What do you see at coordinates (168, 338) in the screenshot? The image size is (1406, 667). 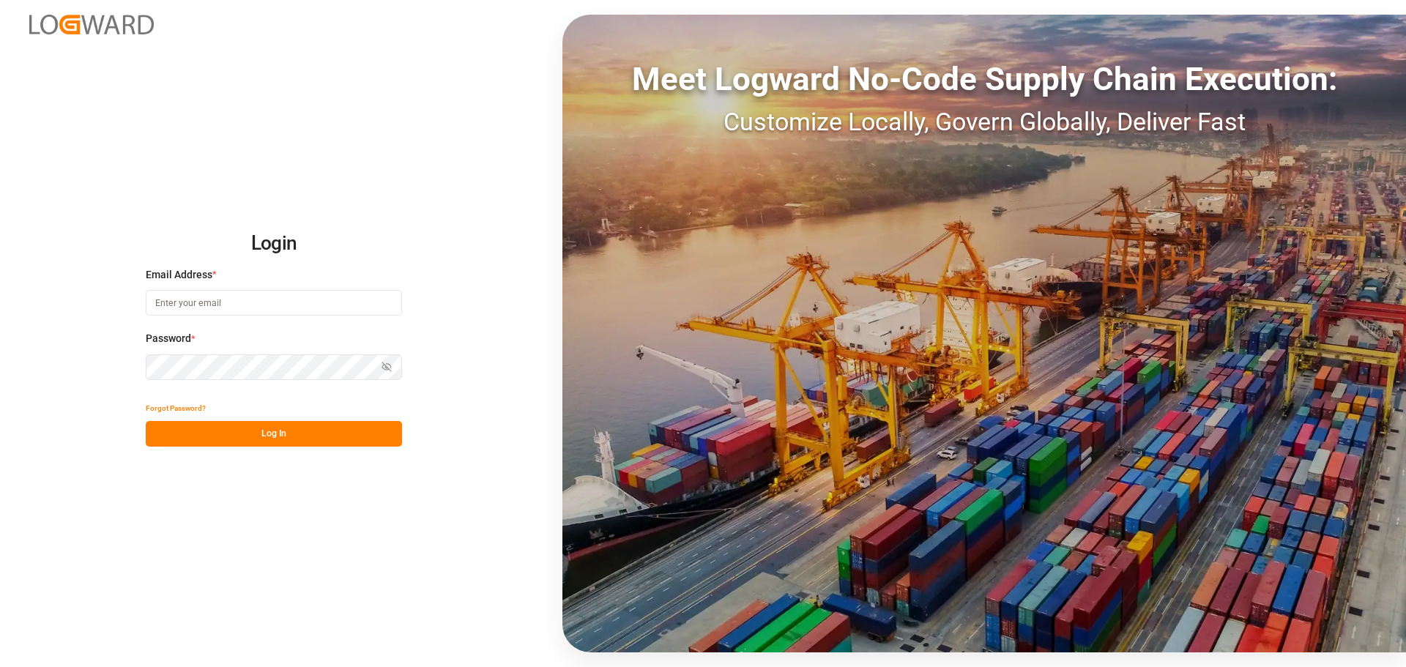 I see `span: Password` at bounding box center [168, 338].